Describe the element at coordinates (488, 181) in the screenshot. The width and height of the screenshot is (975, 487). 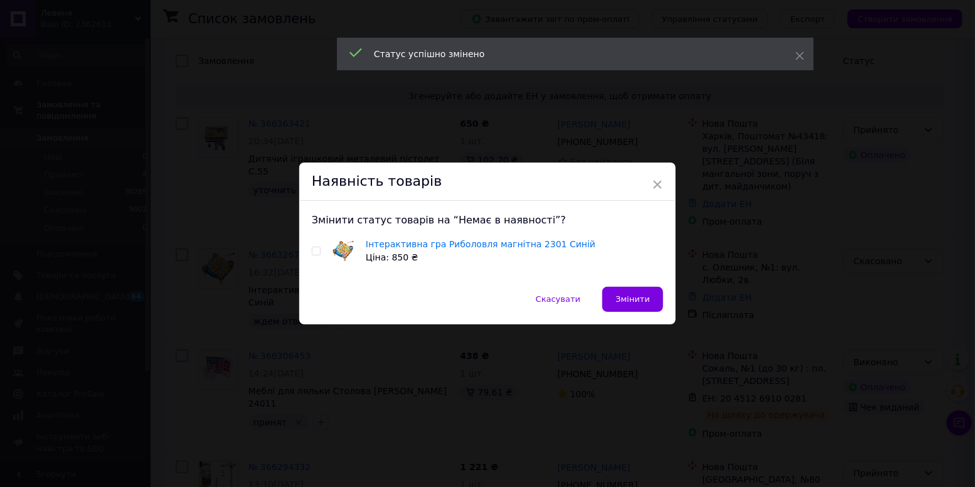
I see `div: Наявність товарів` at that location.